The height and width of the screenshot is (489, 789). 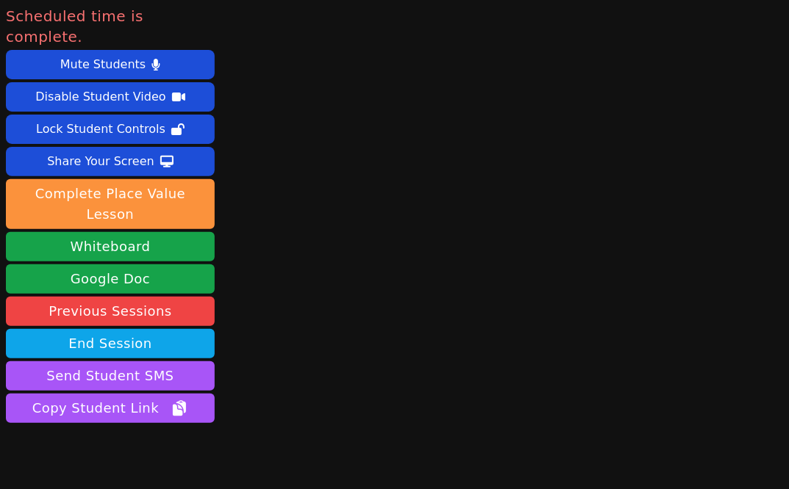 I want to click on div: Lock Student Controls, so click(x=101, y=129).